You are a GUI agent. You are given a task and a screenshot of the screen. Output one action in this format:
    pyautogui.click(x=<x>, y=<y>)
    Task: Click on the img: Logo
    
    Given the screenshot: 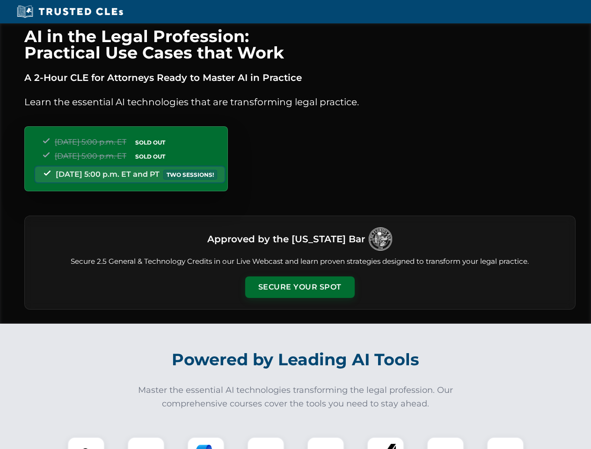 What is the action you would take?
    pyautogui.click(x=381, y=239)
    